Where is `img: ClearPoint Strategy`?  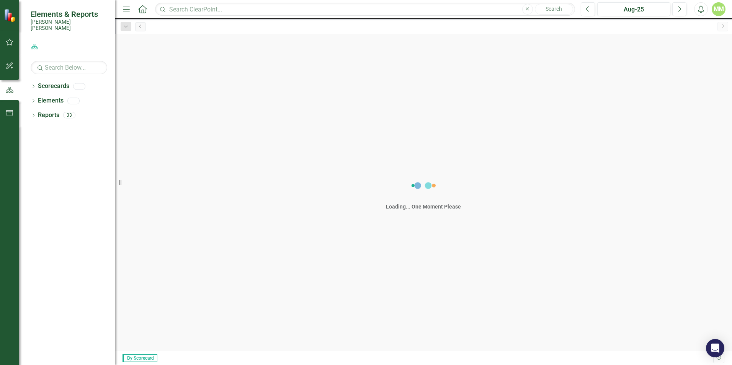
img: ClearPoint Strategy is located at coordinates (10, 15).